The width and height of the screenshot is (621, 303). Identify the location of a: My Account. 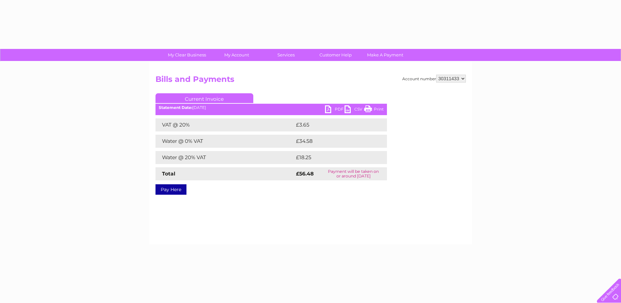
(236, 55).